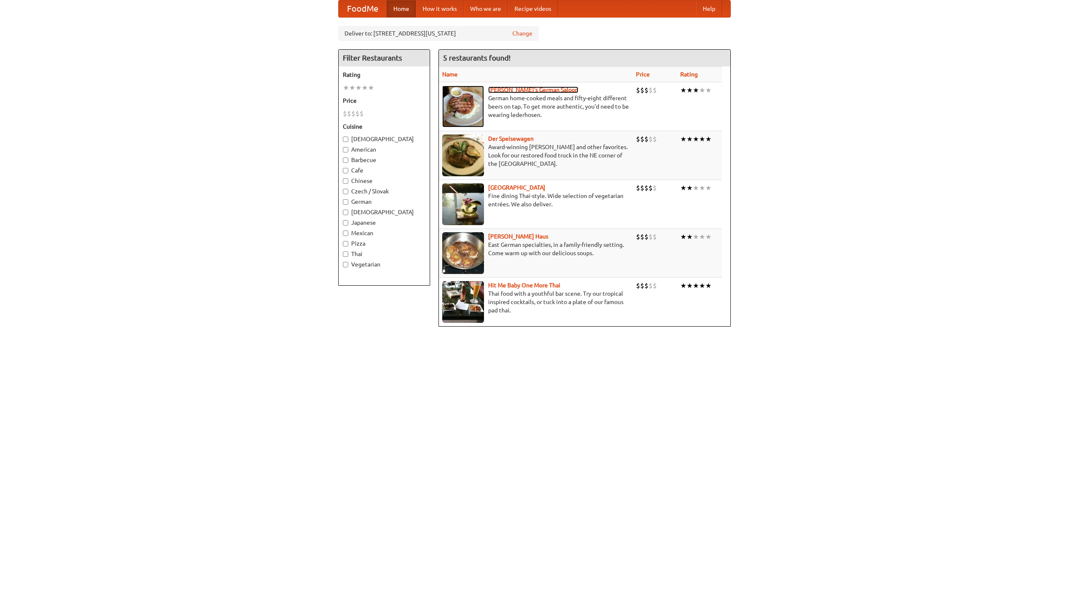 The image size is (1069, 591). I want to click on h5: Rating, so click(384, 75).